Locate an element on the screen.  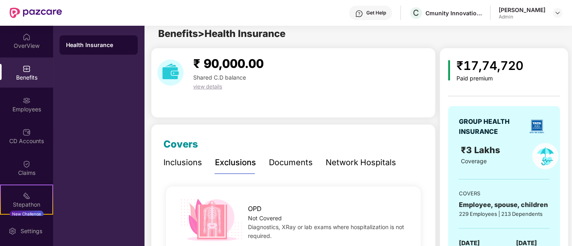
img: svg+xml;base64,PHN2ZyB4bWxucz0iaHR0cDovL3d3dy53My5vcmcvMjAwMC9zdmciIHdpZHRoPSIyMSIgaGVpZ2h0PSIyMC... is located at coordinates (27, 196).